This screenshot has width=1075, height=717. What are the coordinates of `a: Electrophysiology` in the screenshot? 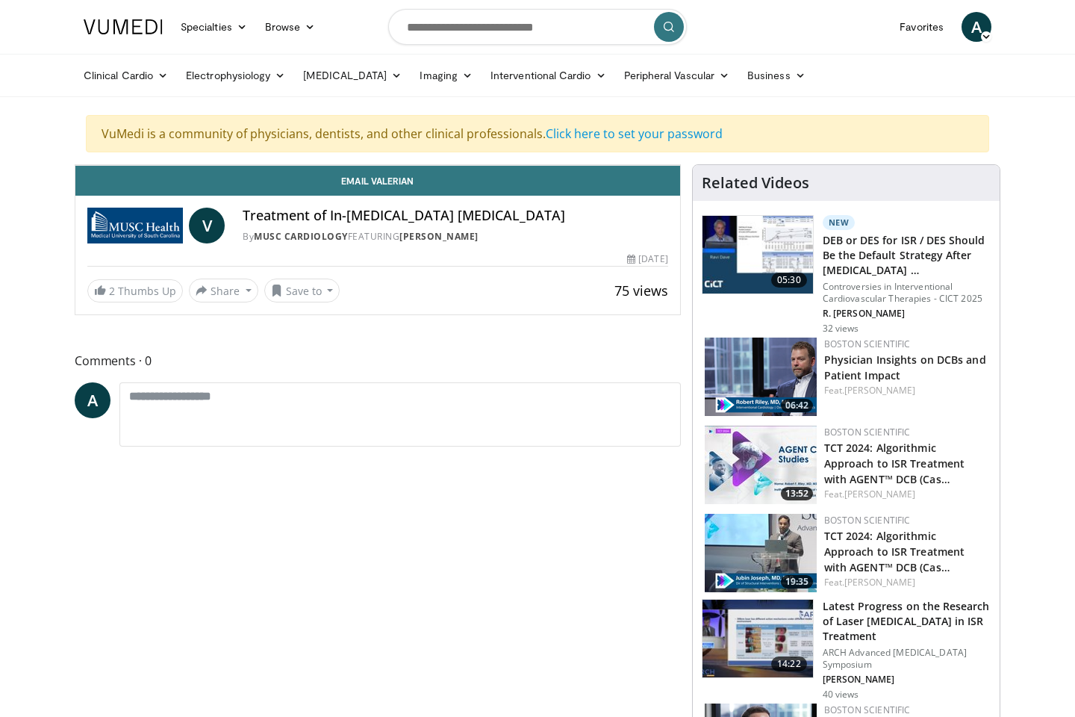 It's located at (235, 75).